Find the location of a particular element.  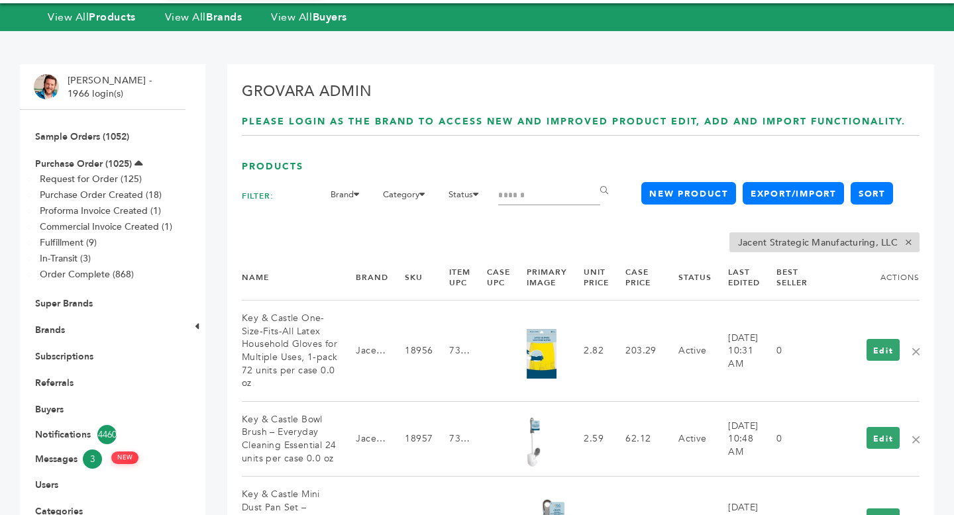

a: Commercial Invoice Created (1) is located at coordinates (106, 226).